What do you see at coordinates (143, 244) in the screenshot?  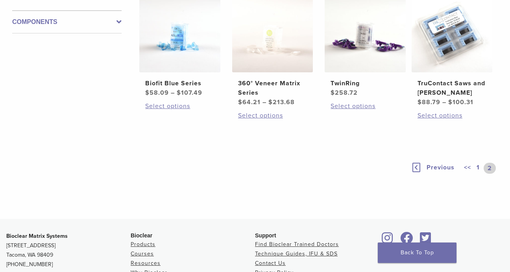 I see `a: Products` at bounding box center [143, 244].